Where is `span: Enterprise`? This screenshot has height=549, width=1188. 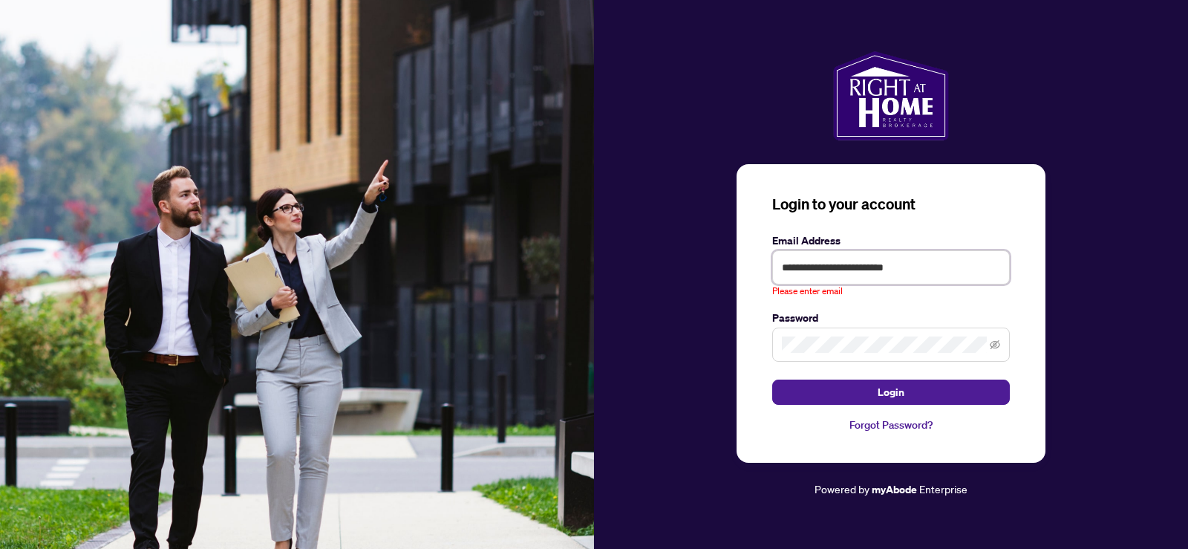 span: Enterprise is located at coordinates (943, 489).